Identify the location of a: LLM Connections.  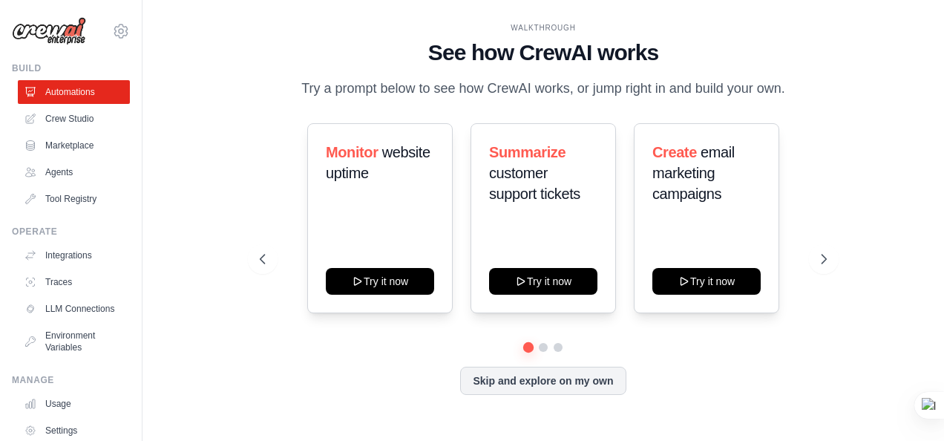
(73, 309).